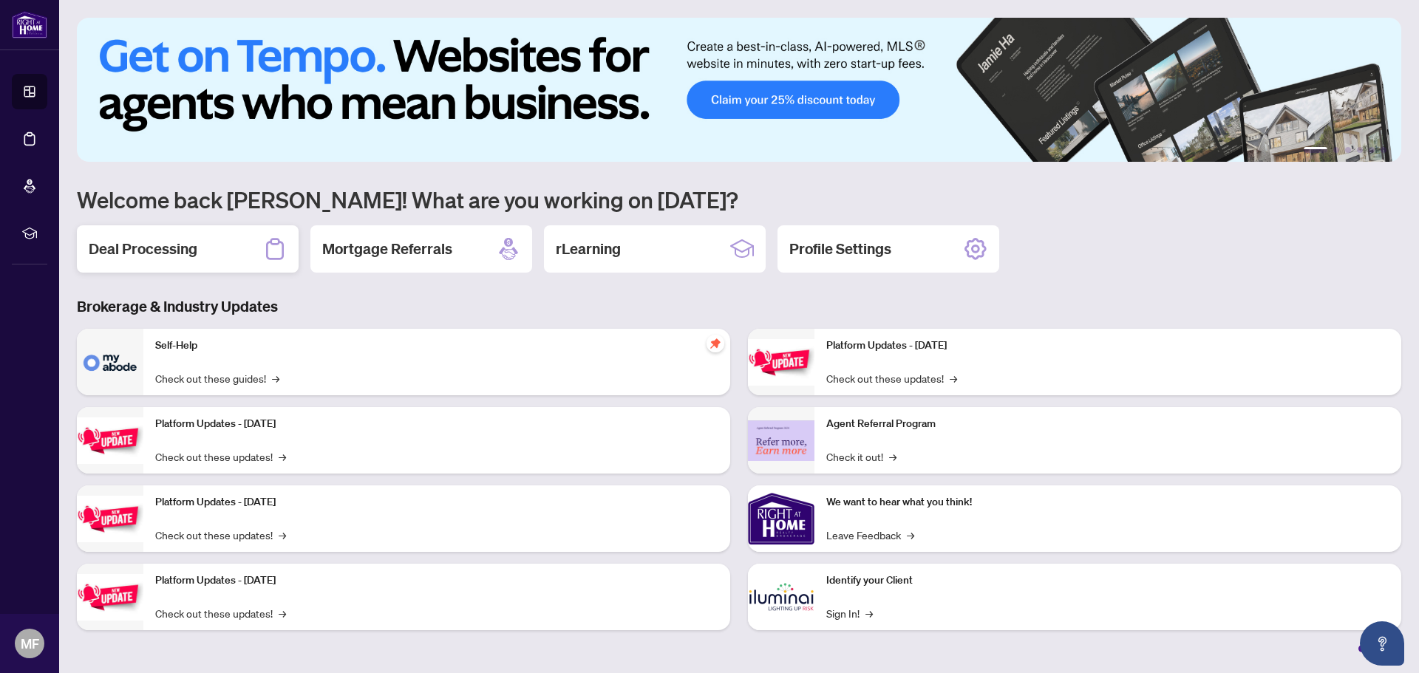  Describe the element at coordinates (110, 597) in the screenshot. I see `img: Platform Updates - July 8, 2025` at that location.